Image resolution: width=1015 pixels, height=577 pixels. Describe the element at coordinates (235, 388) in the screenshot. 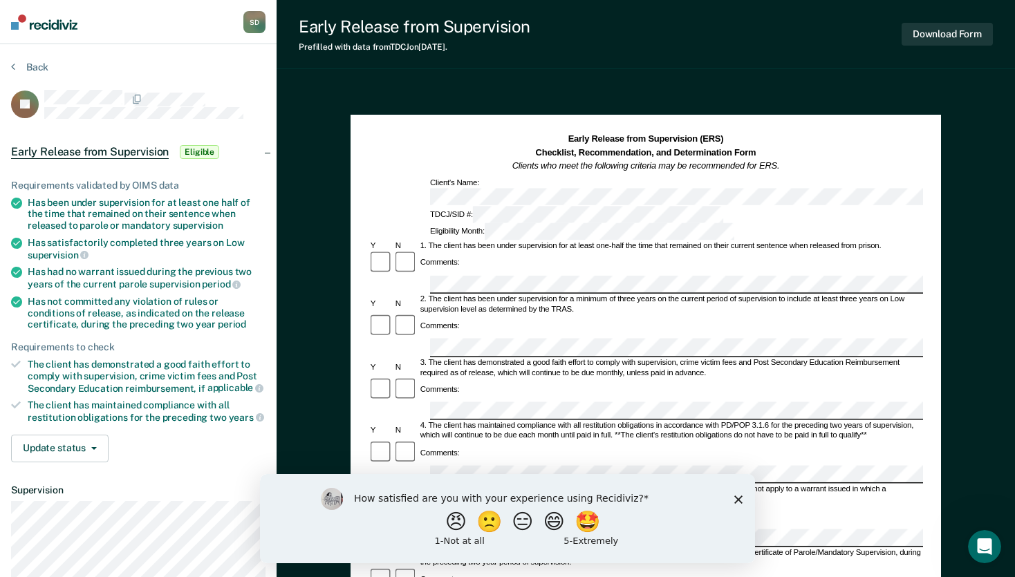

I see `span: applicable` at that location.